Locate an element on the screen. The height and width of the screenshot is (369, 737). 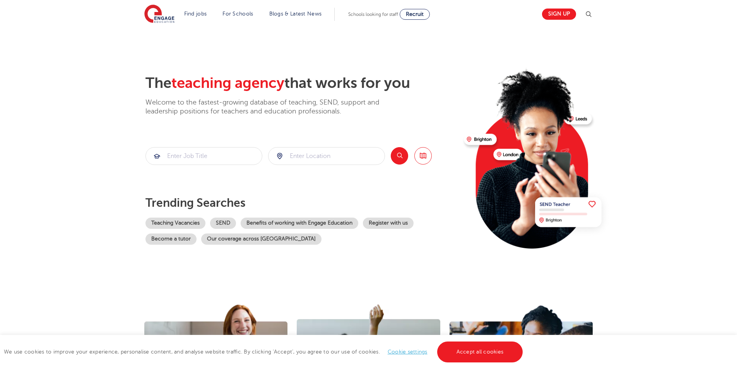
a: For Schools is located at coordinates (238, 14).